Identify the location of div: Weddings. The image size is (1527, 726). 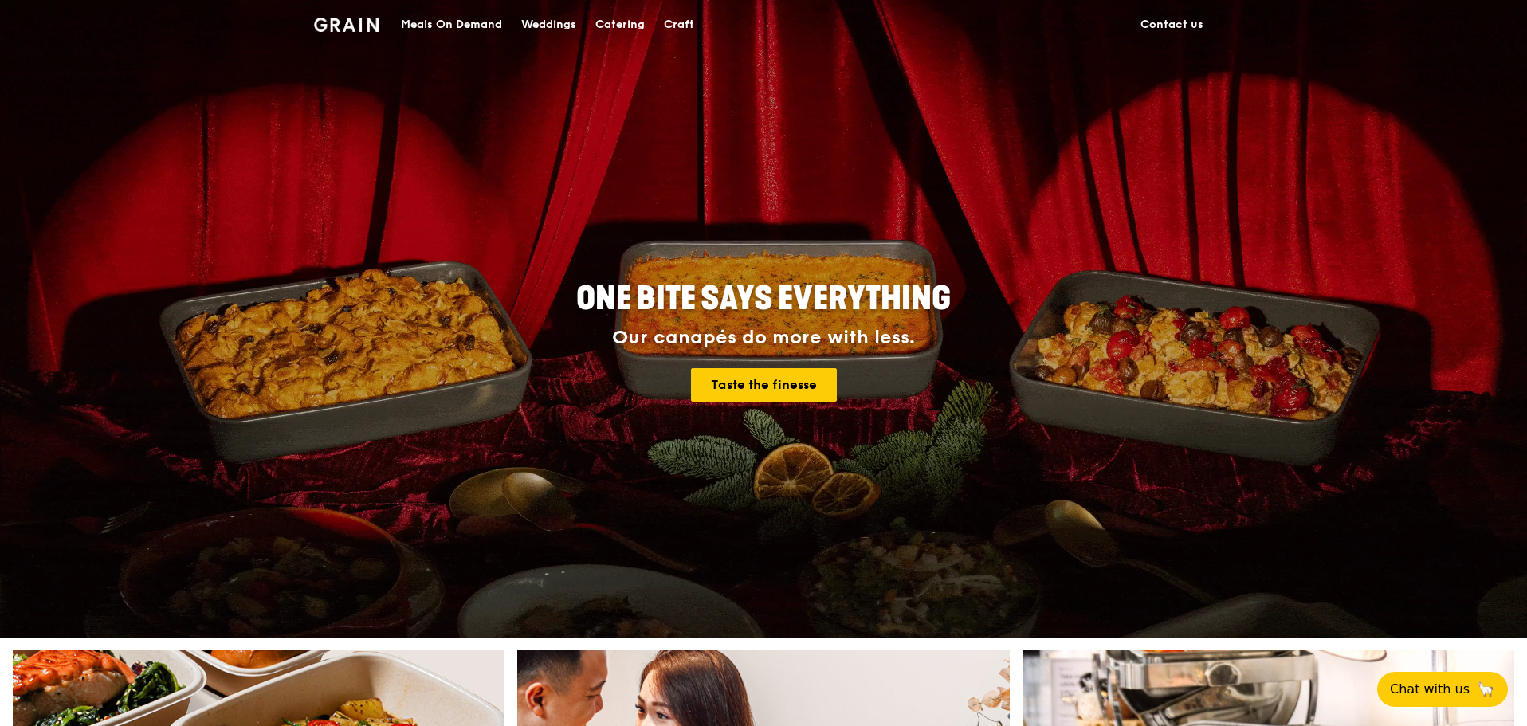
(548, 25).